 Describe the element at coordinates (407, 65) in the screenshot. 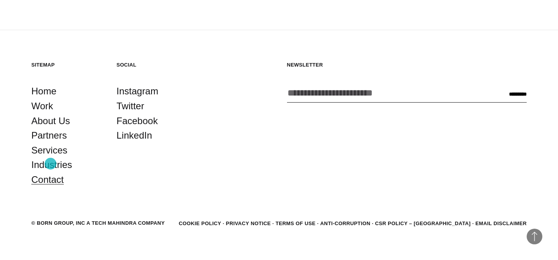

I see `h5: Newsletter` at that location.